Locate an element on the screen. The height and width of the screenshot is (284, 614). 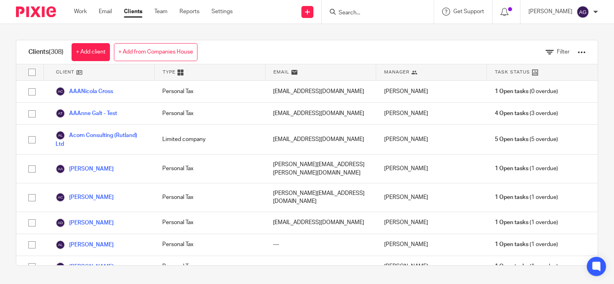
input: Select all is located at coordinates (32, 72).